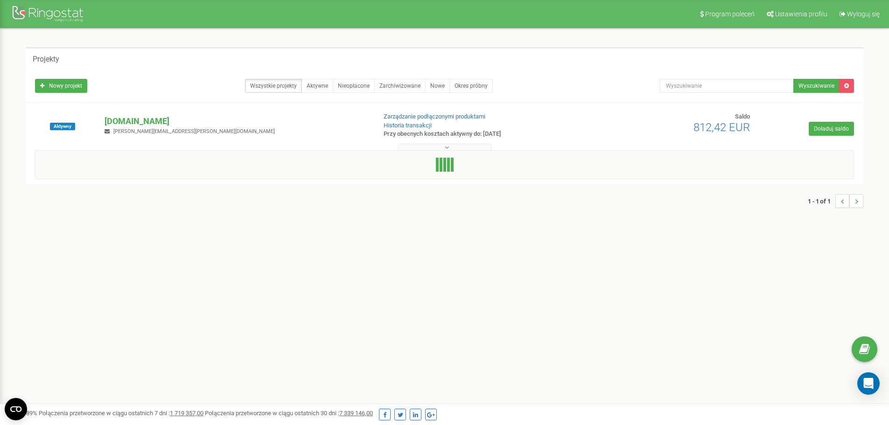 The image size is (889, 425). I want to click on span: Aktywny, so click(63, 126).